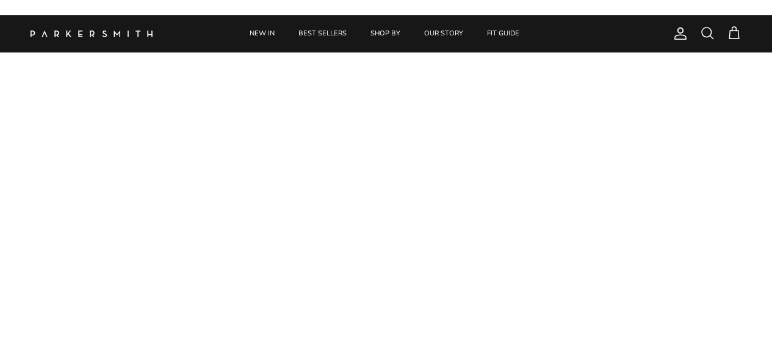 The width and height of the screenshot is (772, 357). I want to click on a: BEST SELLERS, so click(322, 34).